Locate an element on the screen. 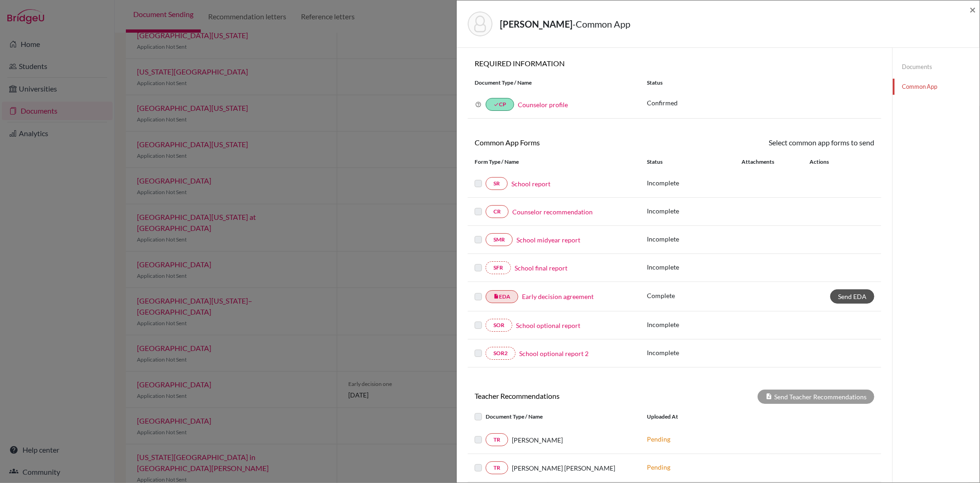  a: CR is located at coordinates (497, 211).